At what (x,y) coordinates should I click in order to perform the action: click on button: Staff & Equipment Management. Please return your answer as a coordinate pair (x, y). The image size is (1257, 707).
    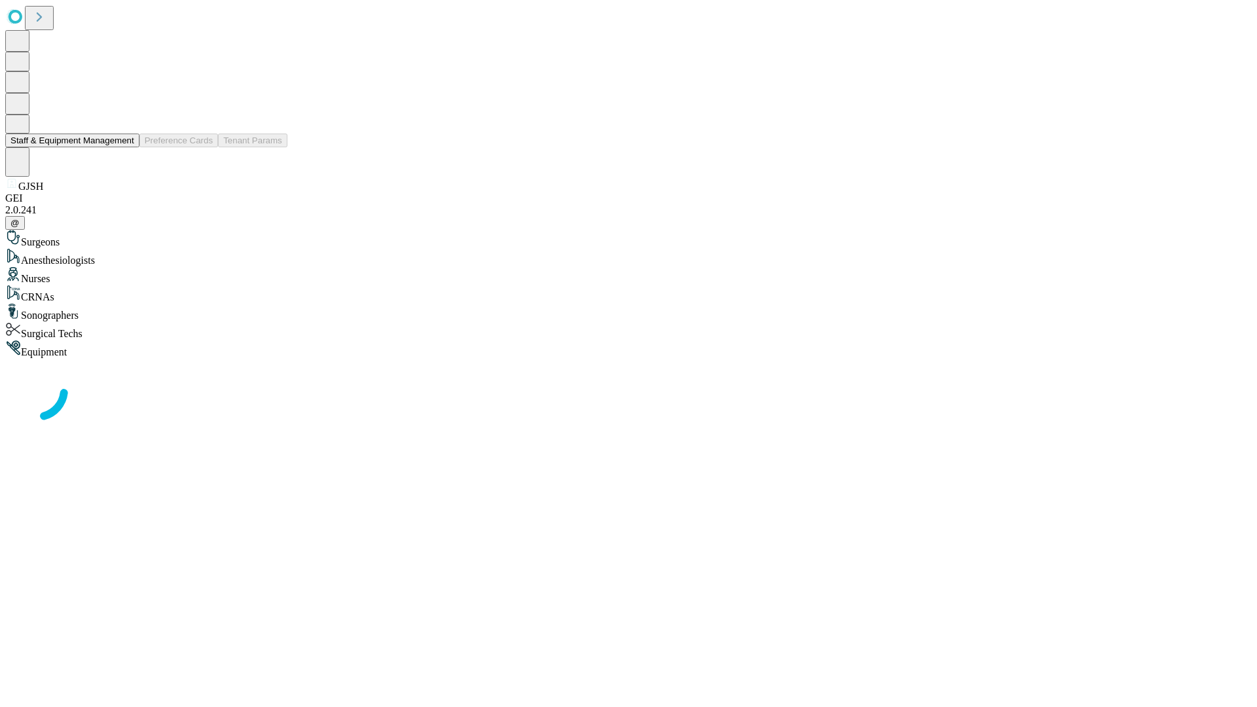
    Looking at the image, I should click on (72, 140).